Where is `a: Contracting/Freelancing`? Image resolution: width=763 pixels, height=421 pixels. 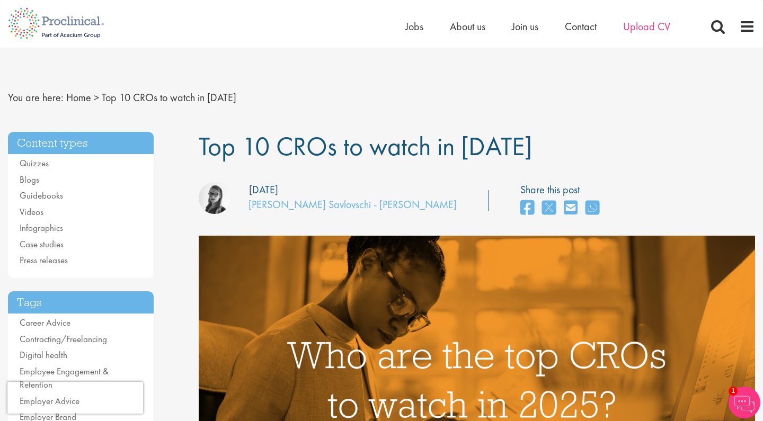
a: Contracting/Freelancing is located at coordinates (63, 339).